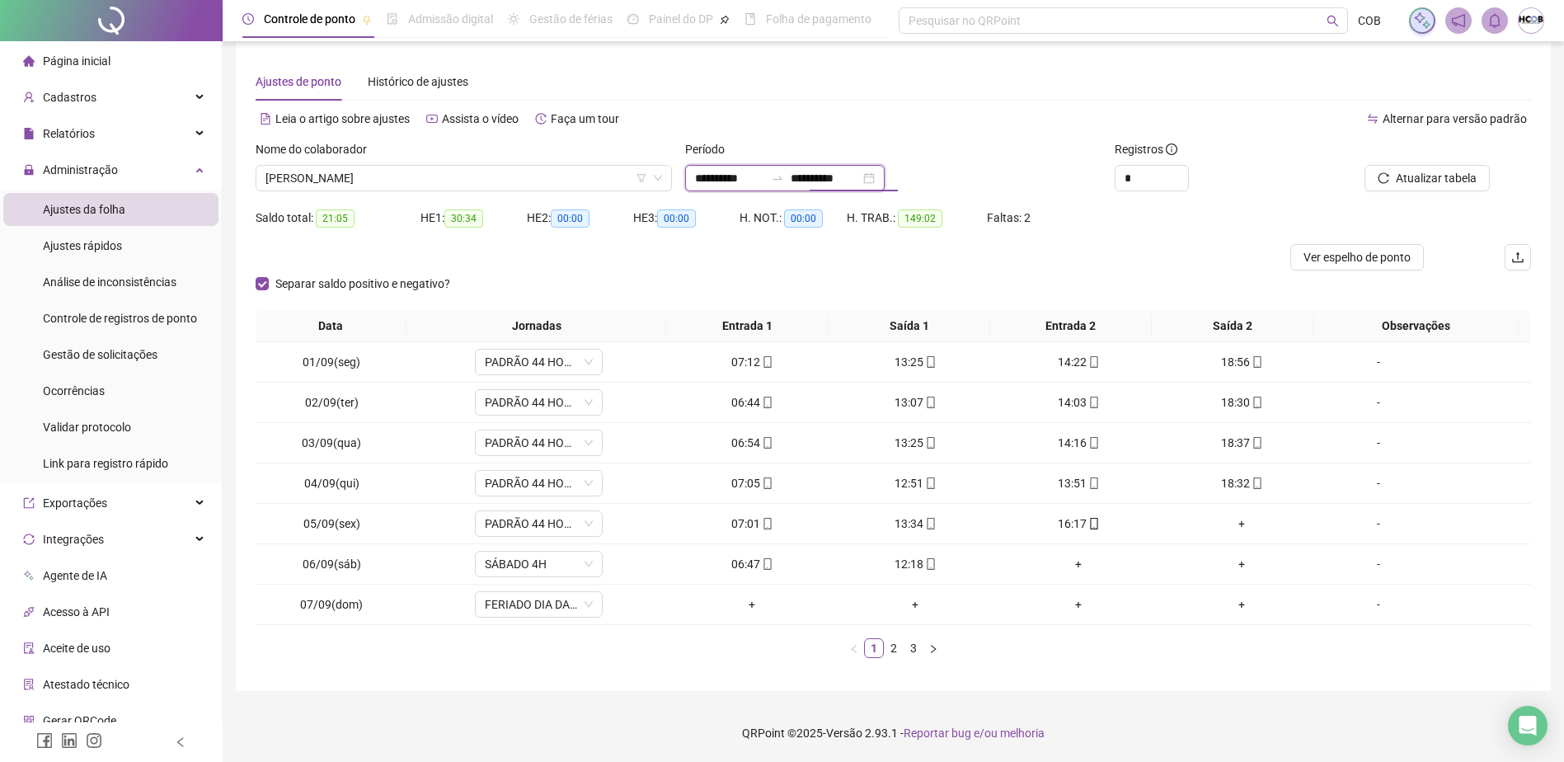 The image size is (1564, 762). I want to click on div: 12:18, so click(915, 564).